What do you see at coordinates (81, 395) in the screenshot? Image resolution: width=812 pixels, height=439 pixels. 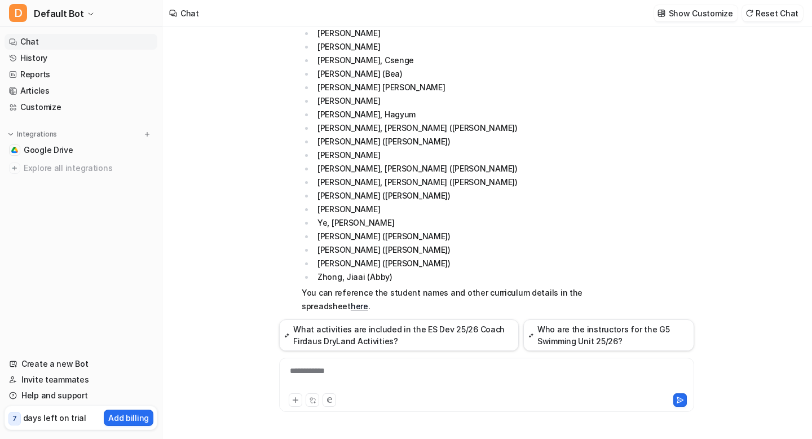 I see `a: Help and support` at bounding box center [81, 395].